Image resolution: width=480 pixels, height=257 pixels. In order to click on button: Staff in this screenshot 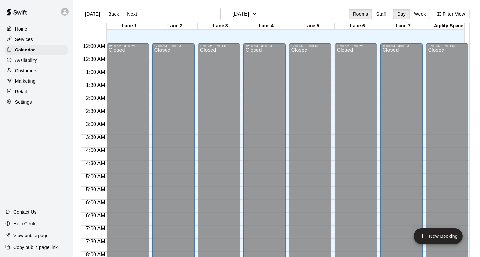, I will do `click(381, 14)`.